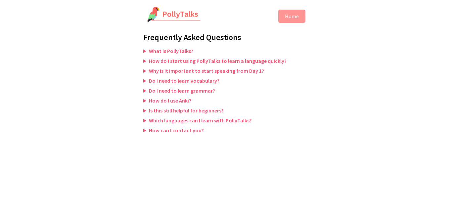  I want to click on summary: Do I need to learn vocabulary?, so click(226, 81).